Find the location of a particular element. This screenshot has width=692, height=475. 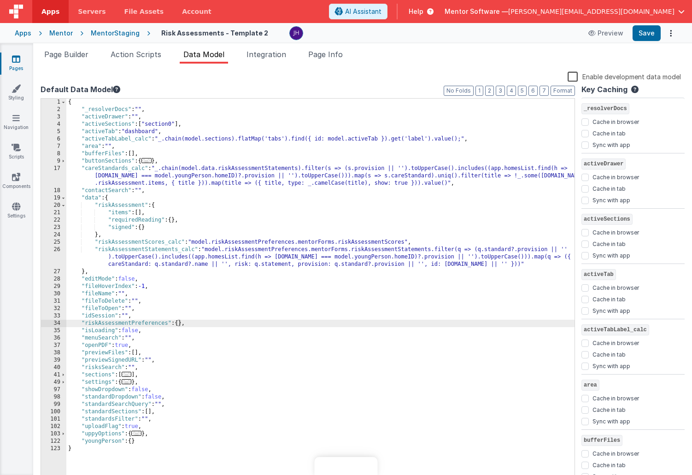

div: 8 is located at coordinates (53, 154).